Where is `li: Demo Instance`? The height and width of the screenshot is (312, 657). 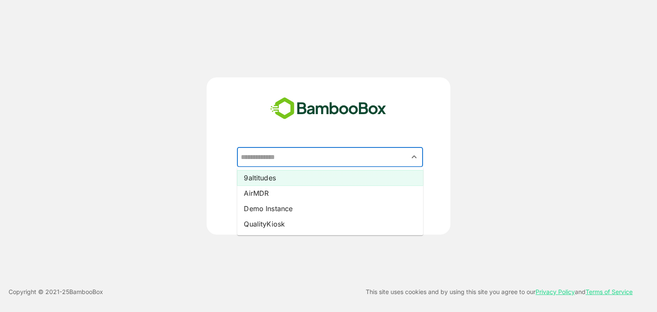 li: Demo Instance is located at coordinates (330, 209).